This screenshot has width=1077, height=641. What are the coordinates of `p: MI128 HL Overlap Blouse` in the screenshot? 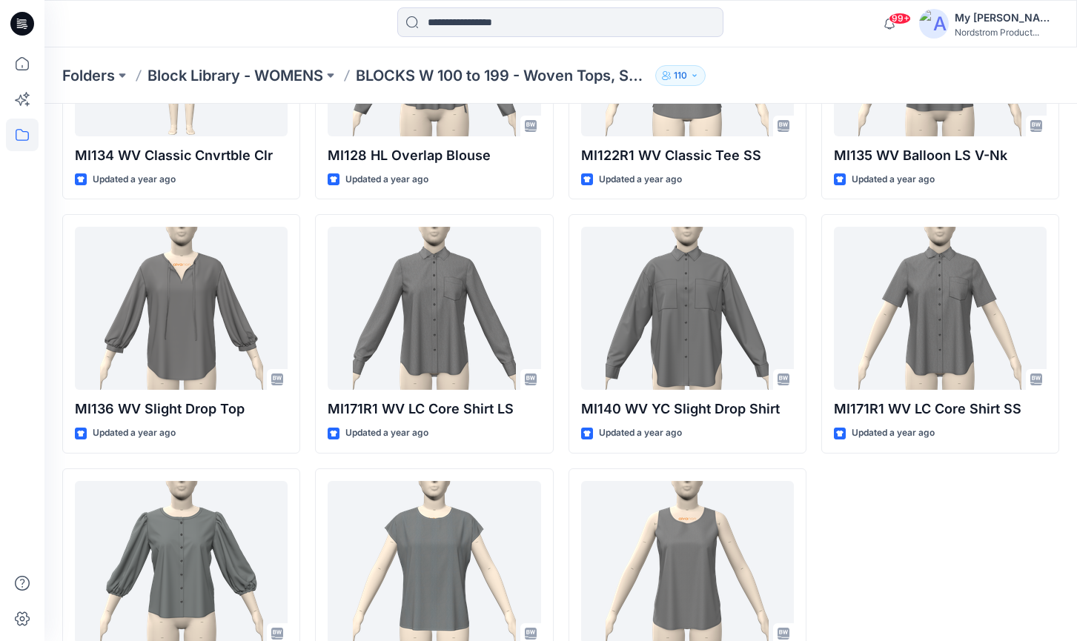 It's located at (434, 156).